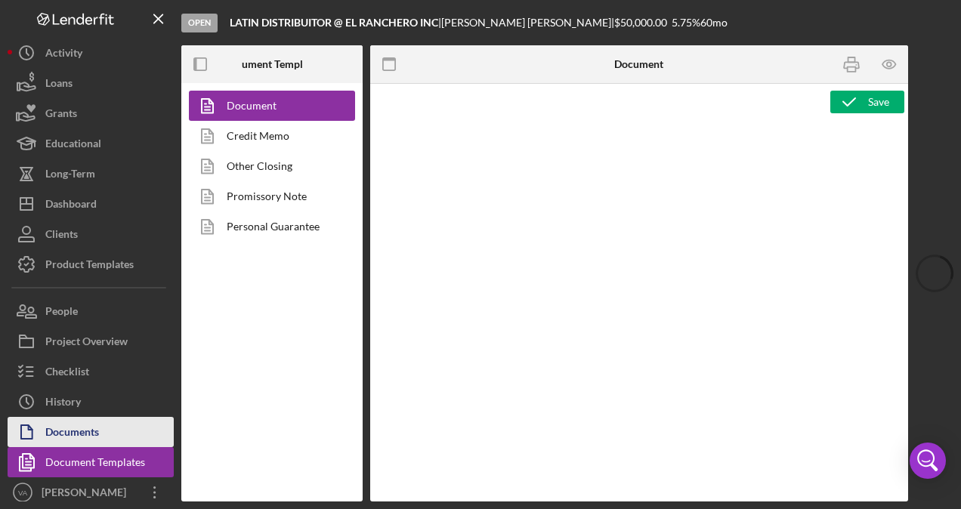  Describe the element at coordinates (91, 264) in the screenshot. I see `a: Product Templates` at that location.